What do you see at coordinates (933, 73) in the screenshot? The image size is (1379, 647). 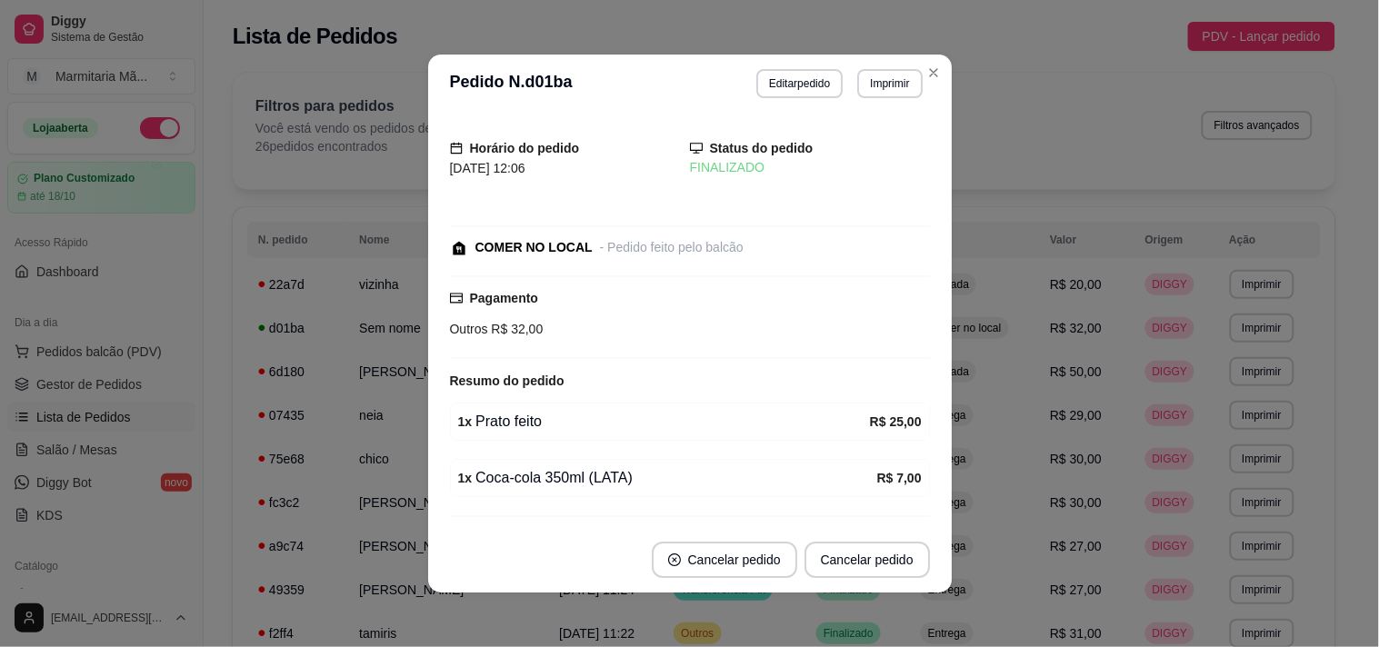 I see `button: Close` at bounding box center [933, 73].